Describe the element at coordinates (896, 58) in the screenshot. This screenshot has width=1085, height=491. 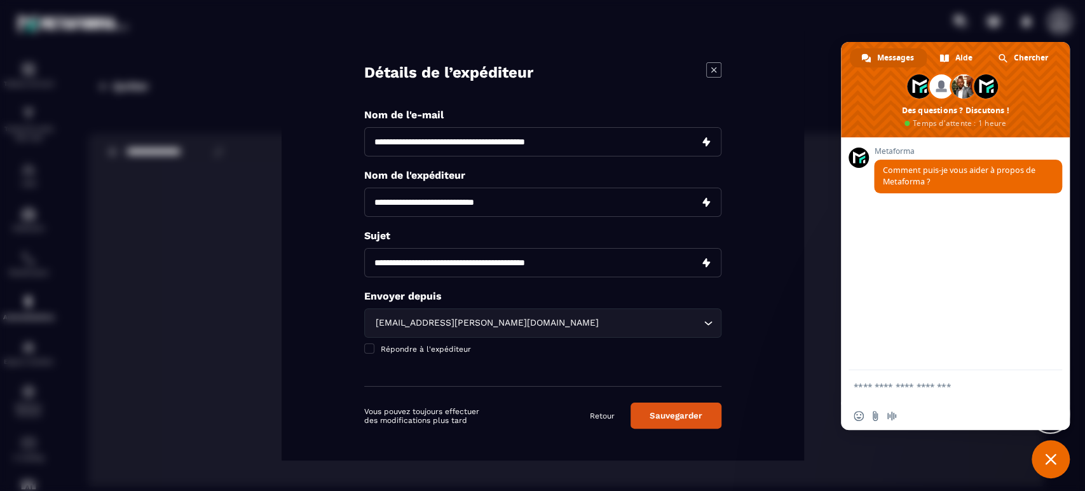
I see `span: Messages` at that location.